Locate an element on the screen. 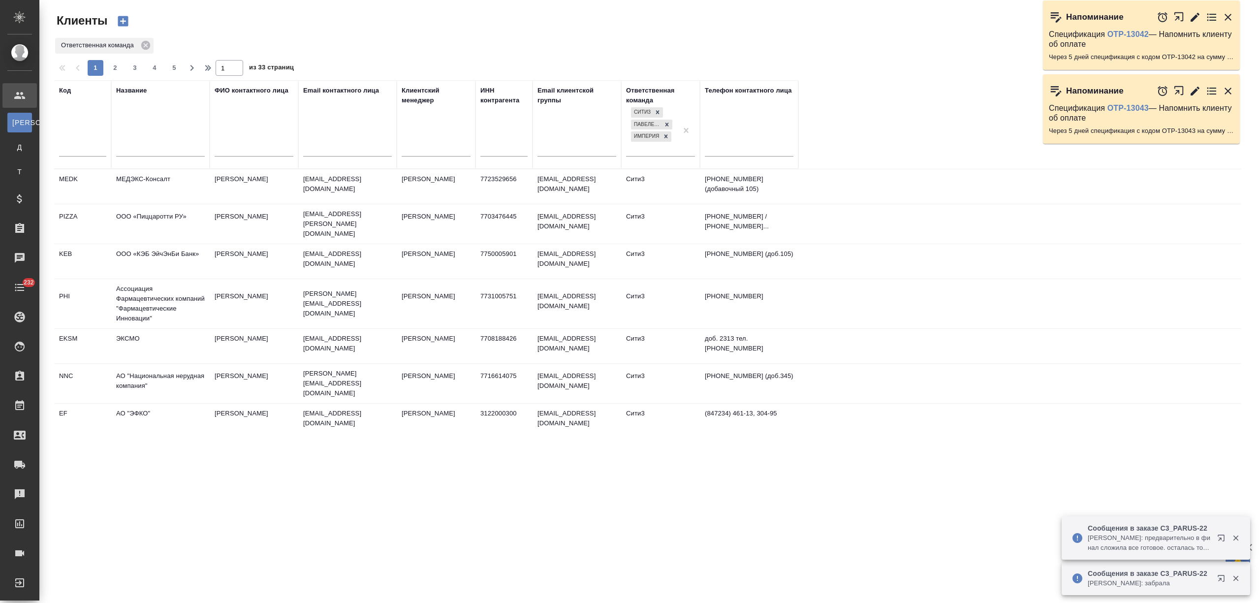 This screenshot has height=603, width=1260. td: 3122000300 is located at coordinates (504, 421).